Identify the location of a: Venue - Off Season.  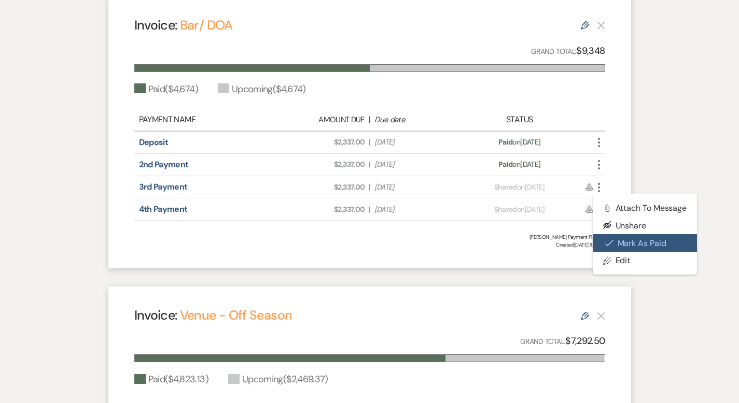
(236, 315).